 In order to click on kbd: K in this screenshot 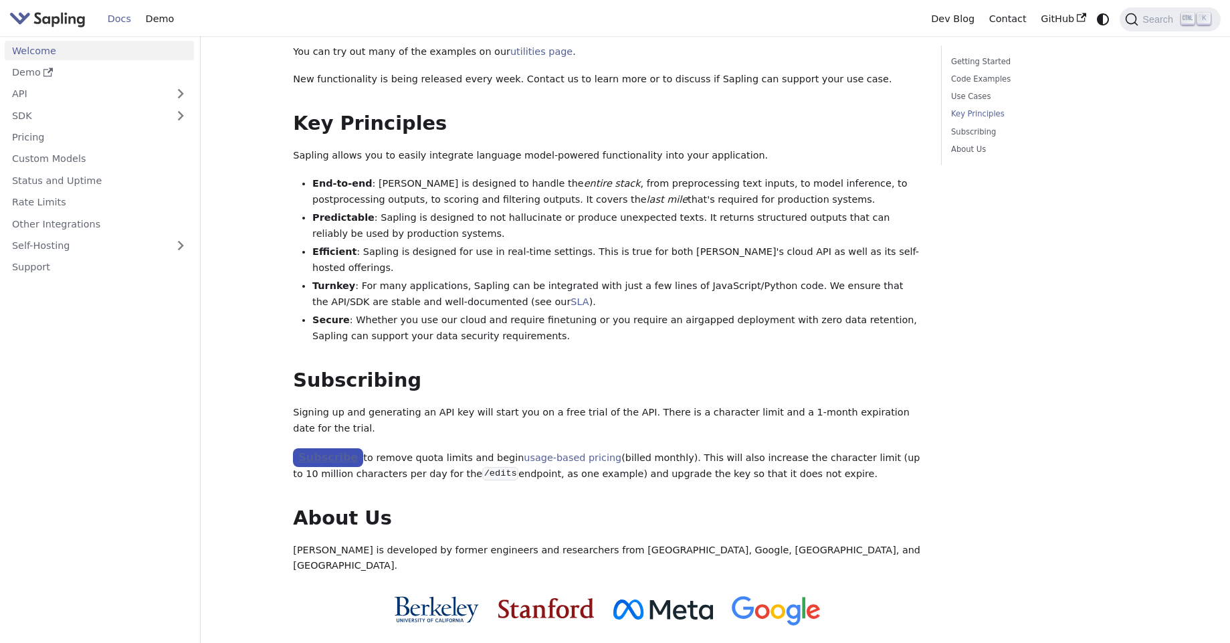, I will do `click(1203, 19)`.